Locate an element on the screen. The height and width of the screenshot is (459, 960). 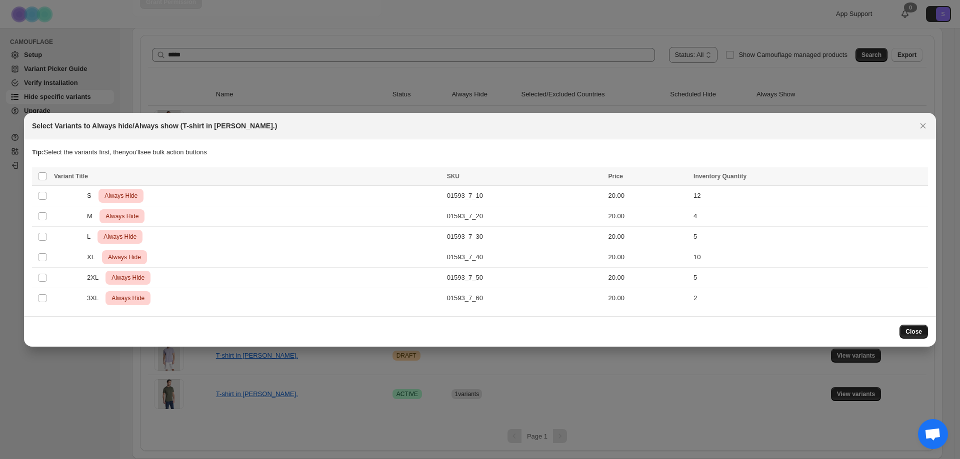
span: Inventory Quantity is located at coordinates (720, 176).